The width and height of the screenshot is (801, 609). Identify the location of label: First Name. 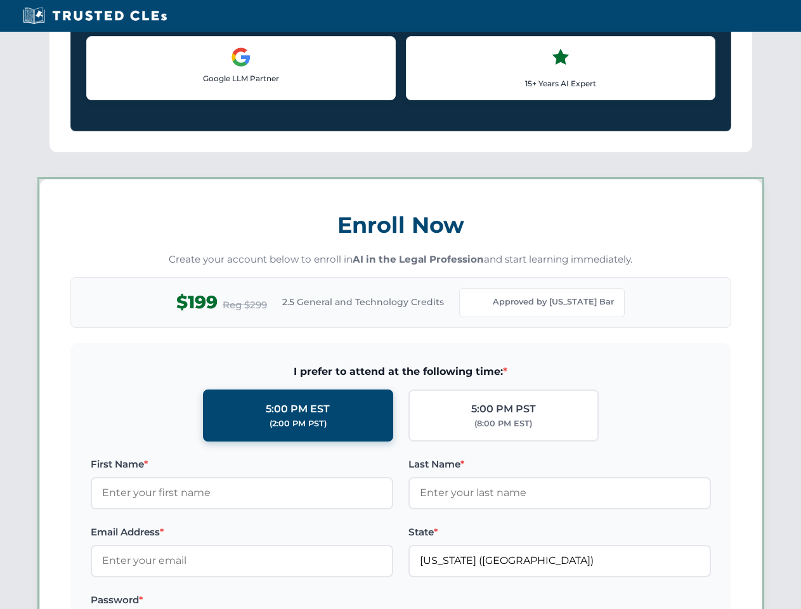
(242, 464).